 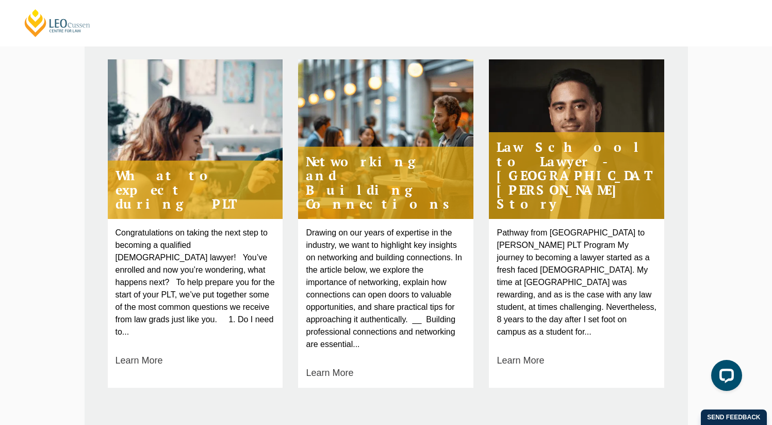 I want to click on h4: Networking and Building Connections, so click(x=386, y=183).